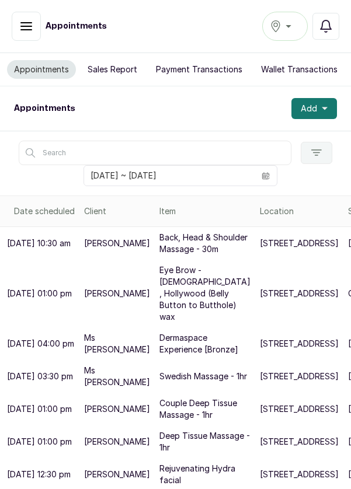  I want to click on p: Couple Deep Tissue Massage - 1hr, so click(205, 409).